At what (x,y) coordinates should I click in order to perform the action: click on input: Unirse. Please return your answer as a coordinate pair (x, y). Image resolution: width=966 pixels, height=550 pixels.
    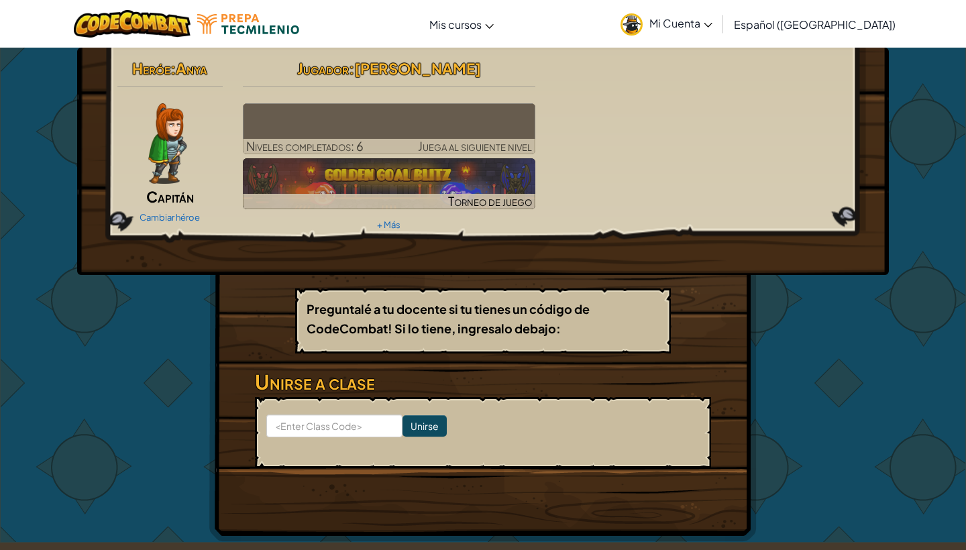
    Looking at the image, I should click on (424, 426).